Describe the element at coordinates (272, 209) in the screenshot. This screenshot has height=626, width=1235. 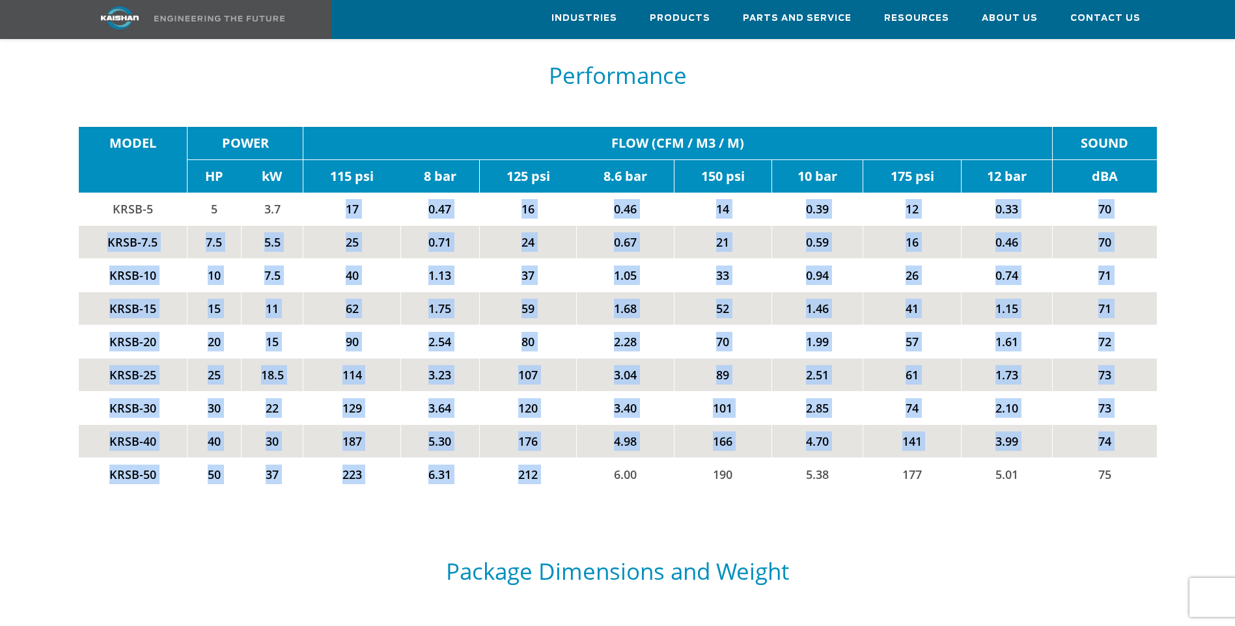
I see `td: 3.7` at that location.